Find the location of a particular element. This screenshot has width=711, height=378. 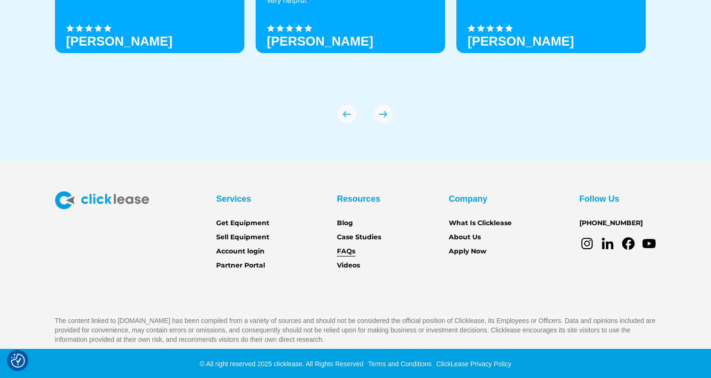

a: Videos is located at coordinates (348, 266).